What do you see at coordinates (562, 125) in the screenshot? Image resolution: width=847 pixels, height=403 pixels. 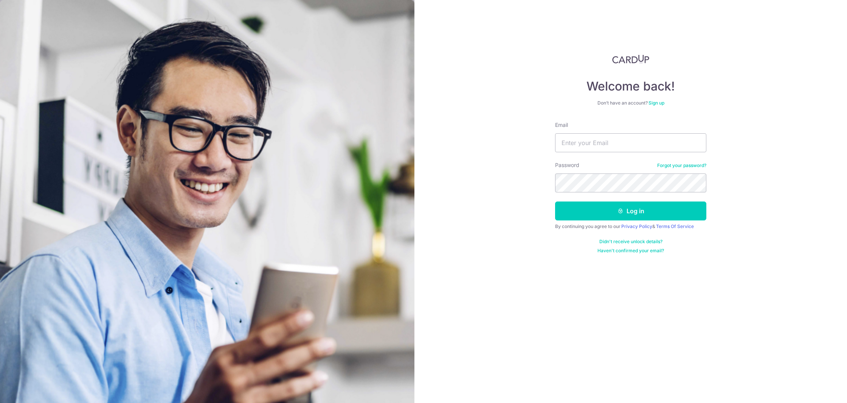 I see `label: Email` at bounding box center [562, 125].